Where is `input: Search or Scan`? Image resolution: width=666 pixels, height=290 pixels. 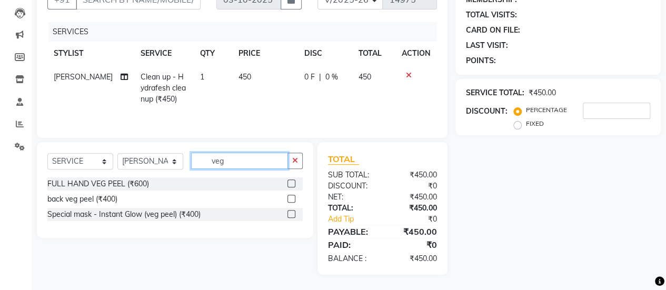 input: Search or Scan is located at coordinates (240, 161).